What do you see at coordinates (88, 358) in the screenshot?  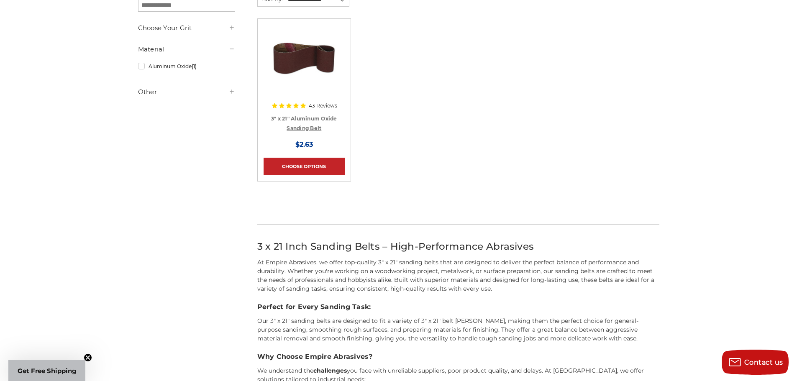 I see `button: Close teaser` at bounding box center [88, 358].